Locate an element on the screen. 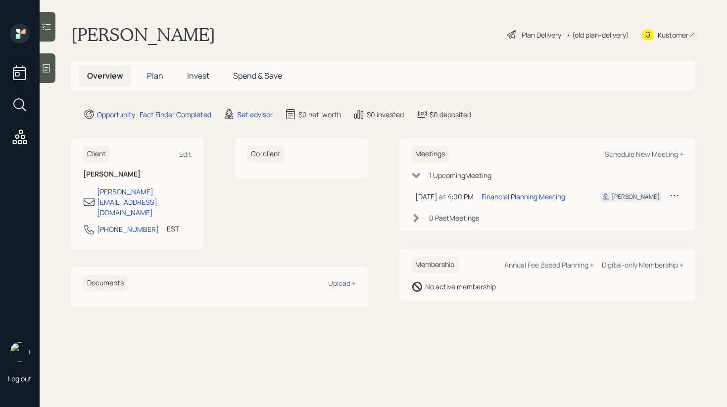 The height and width of the screenshot is (407, 727). div: EST is located at coordinates (173, 229).